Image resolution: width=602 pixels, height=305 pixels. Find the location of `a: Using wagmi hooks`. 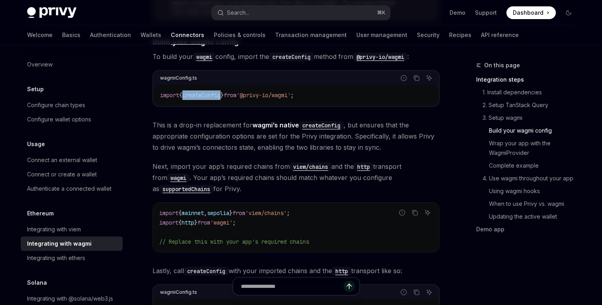

a: Using wagmi hooks is located at coordinates (528, 191).